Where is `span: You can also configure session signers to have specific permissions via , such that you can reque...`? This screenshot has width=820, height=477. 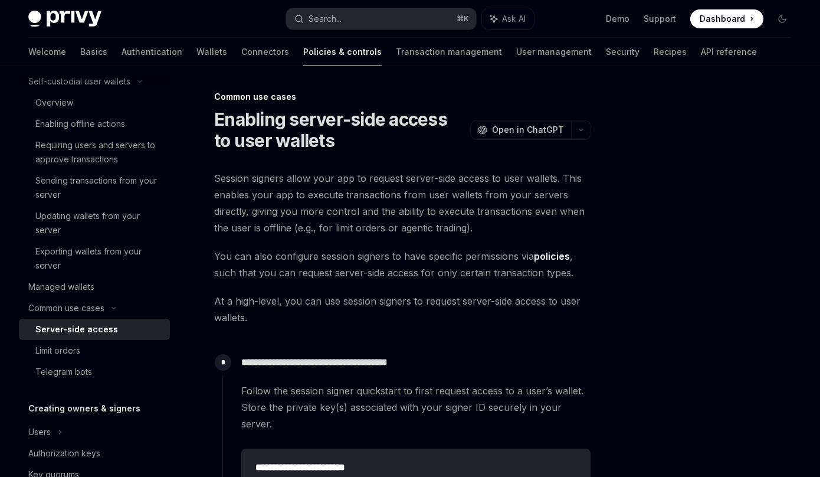
span: You can also configure session signers to have specific permissions via , such that you can reque... is located at coordinates (402, 264).